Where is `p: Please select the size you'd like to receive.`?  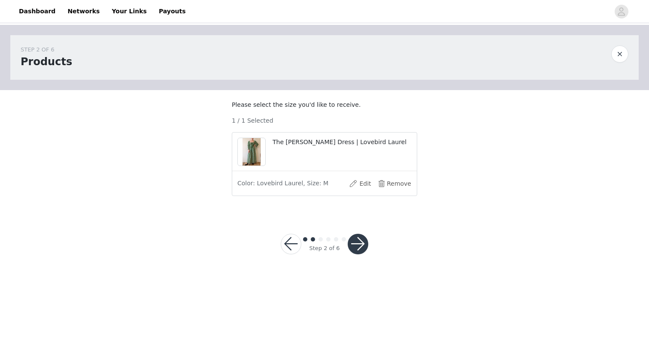 p: Please select the size you'd like to receive. is located at coordinates (325, 105).